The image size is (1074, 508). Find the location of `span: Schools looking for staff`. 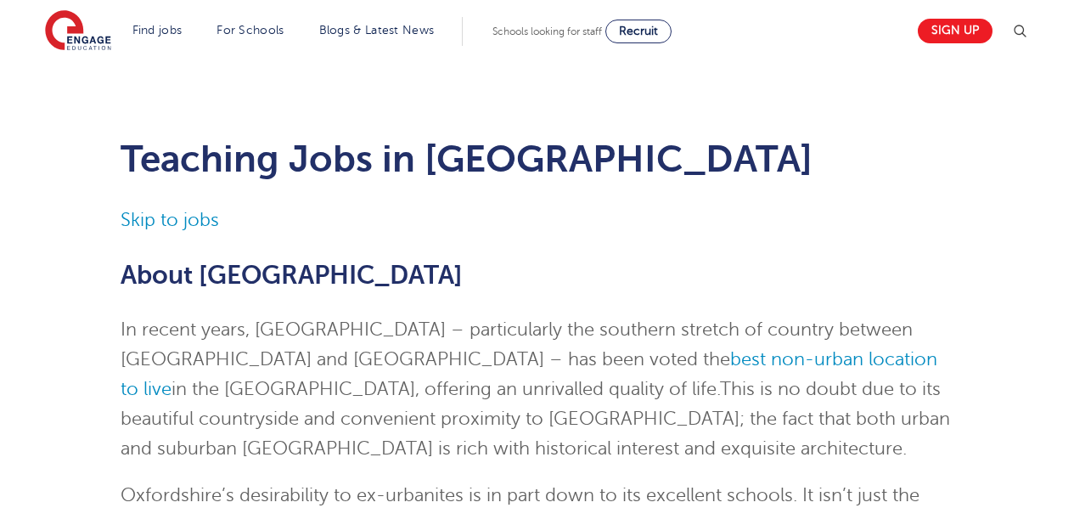

span: Schools looking for staff is located at coordinates (547, 31).